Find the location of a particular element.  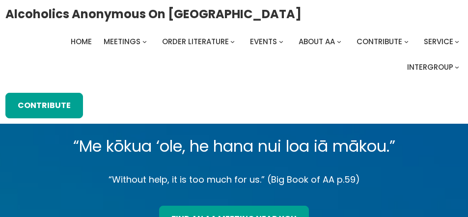

button: Service submenu is located at coordinates (457, 41).